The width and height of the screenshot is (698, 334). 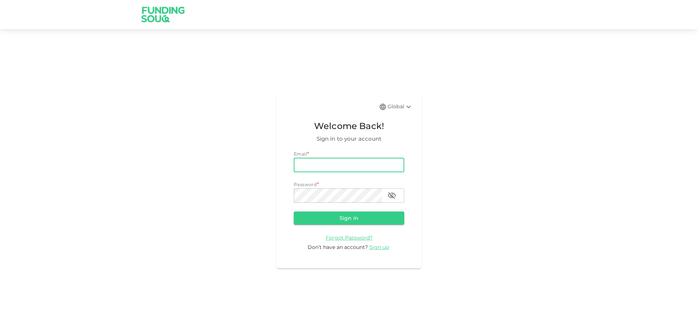 What do you see at coordinates (400, 107) in the screenshot?
I see `div: Global` at bounding box center [400, 107].